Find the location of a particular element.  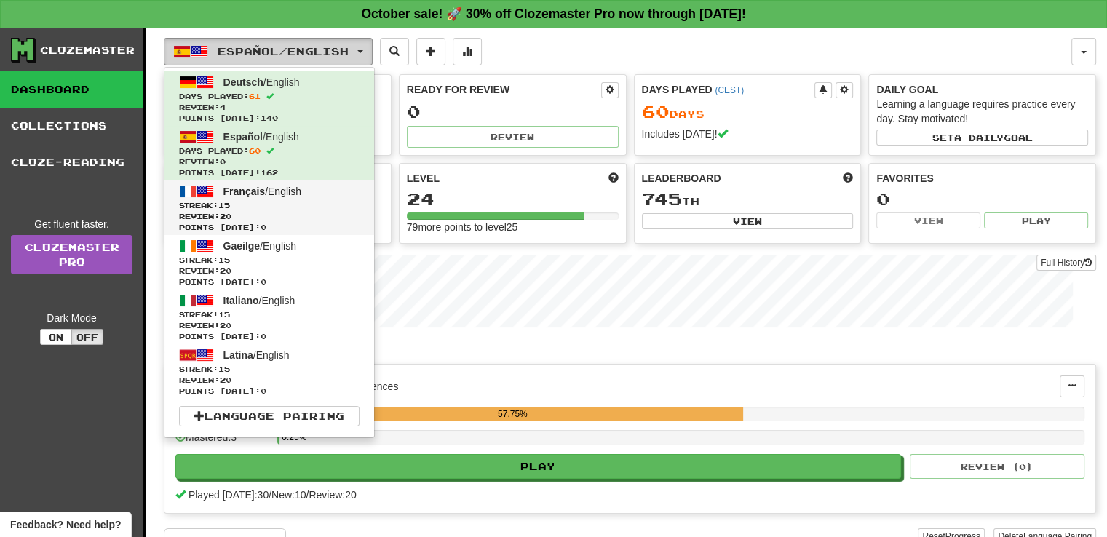

div: th is located at coordinates (747, 199).